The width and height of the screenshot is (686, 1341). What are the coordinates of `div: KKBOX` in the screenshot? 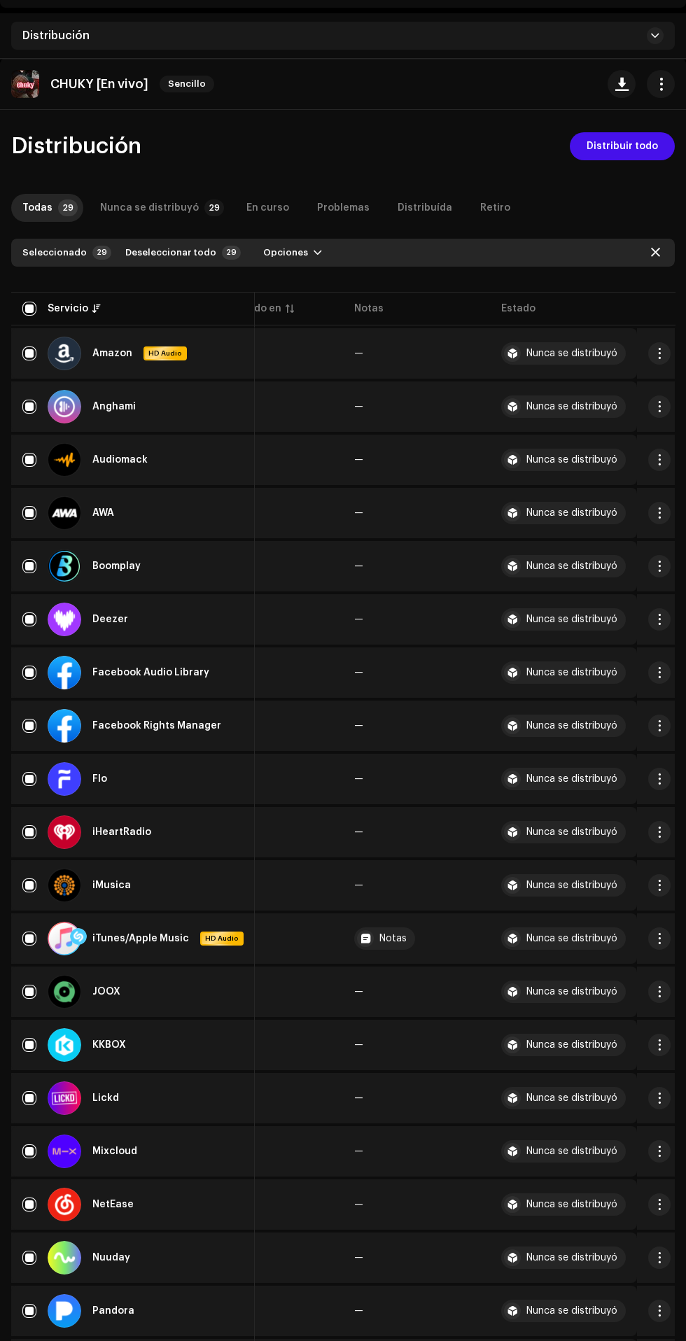 It's located at (109, 1045).